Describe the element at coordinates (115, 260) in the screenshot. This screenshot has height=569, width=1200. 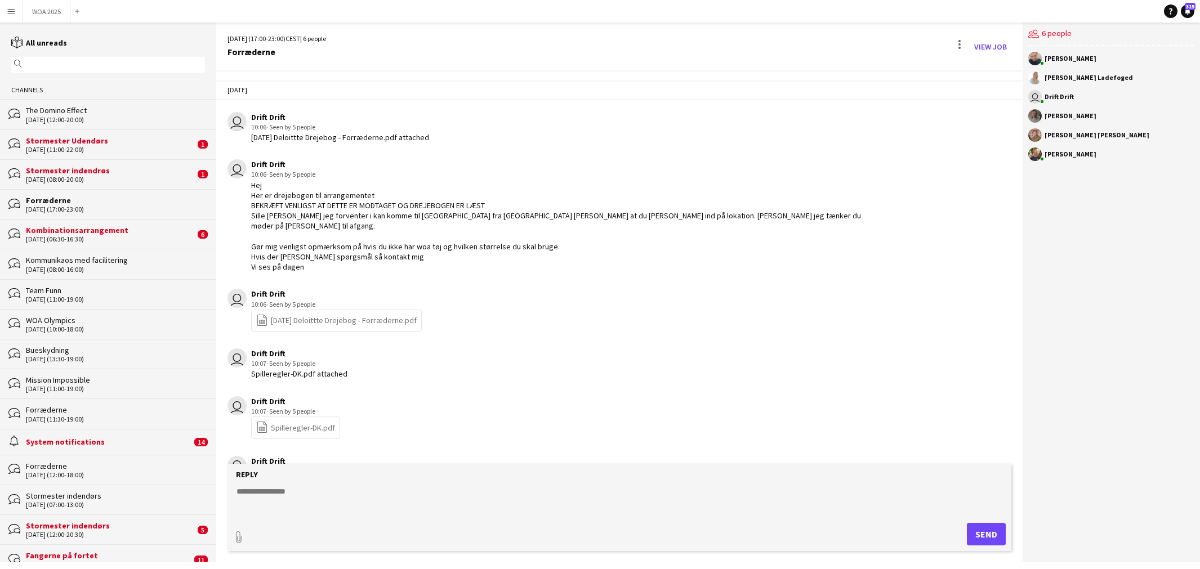
I see `div: Kommunikaos med facilitering` at that location.